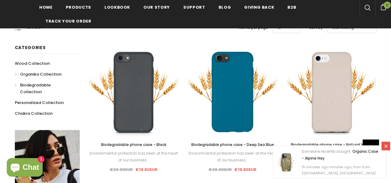  What do you see at coordinates (387, 5) in the screenshot?
I see `span: 0` at bounding box center [387, 5].